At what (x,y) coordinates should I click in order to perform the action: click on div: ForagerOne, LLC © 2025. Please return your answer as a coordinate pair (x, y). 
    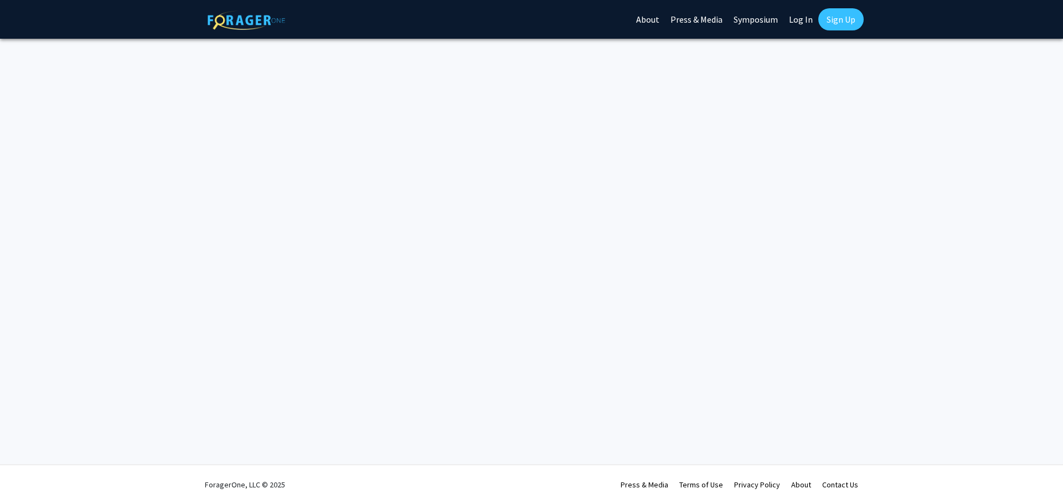
    Looking at the image, I should click on (245, 485).